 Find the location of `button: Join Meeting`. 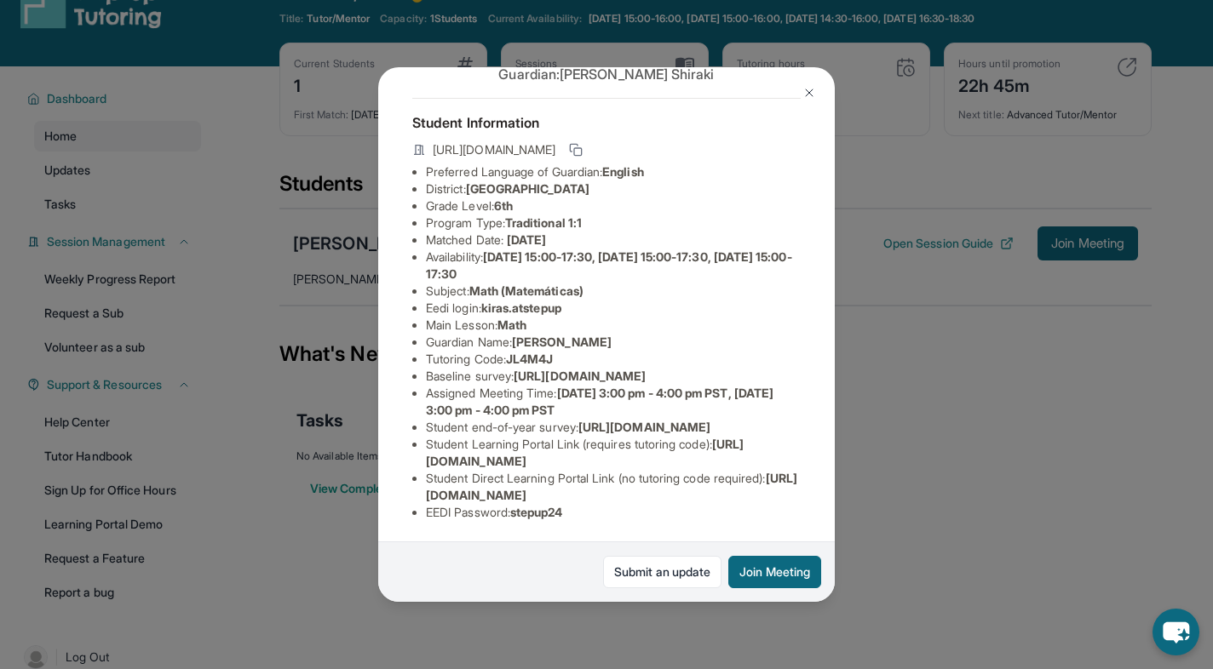

button: Join Meeting is located at coordinates (774, 572).